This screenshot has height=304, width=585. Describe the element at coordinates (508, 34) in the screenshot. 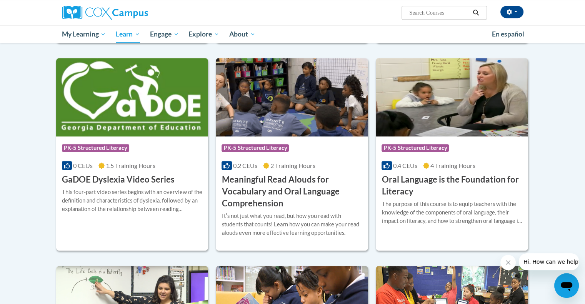

I see `a: En español` at that location.